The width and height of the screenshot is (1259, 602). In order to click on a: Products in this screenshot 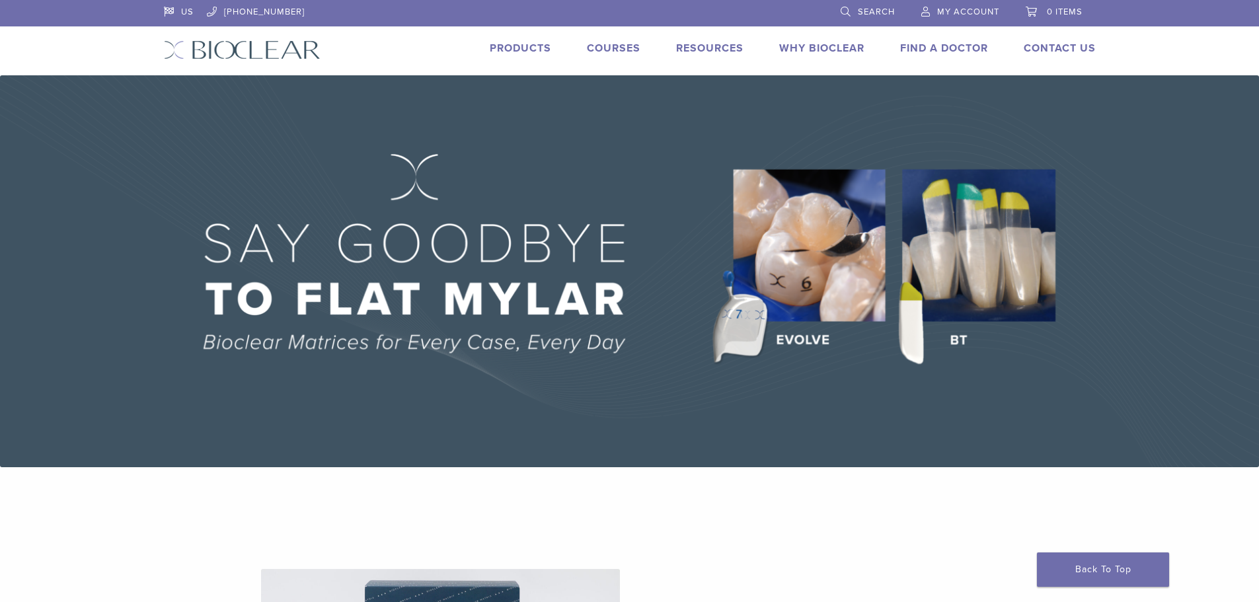, I will do `click(520, 48)`.